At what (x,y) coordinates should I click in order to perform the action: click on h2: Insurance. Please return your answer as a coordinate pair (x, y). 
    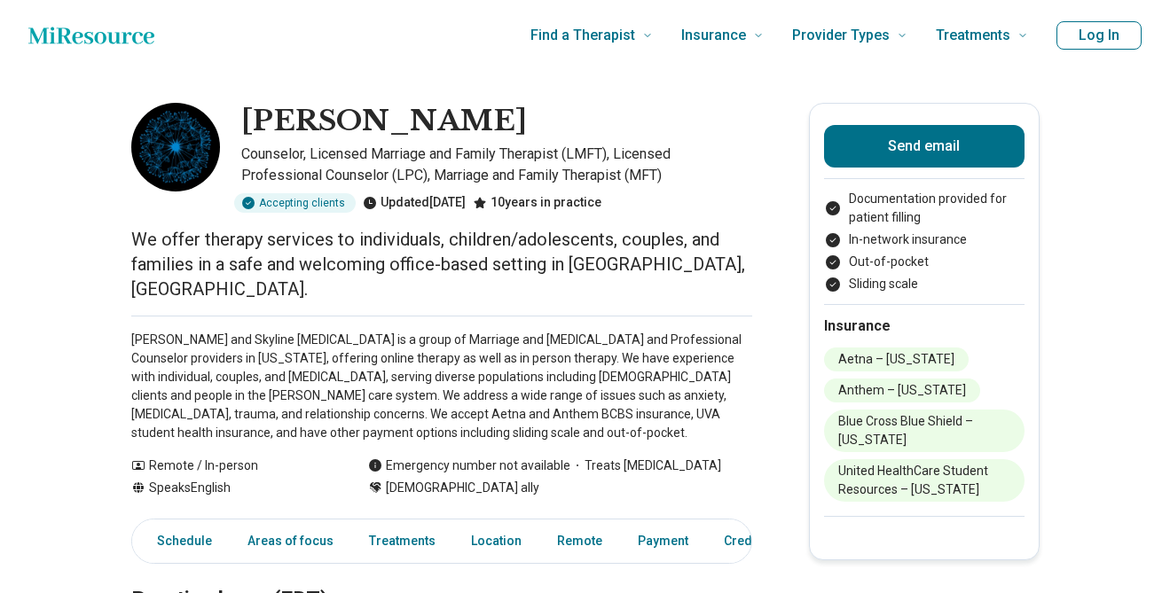
    Looking at the image, I should click on (924, 326).